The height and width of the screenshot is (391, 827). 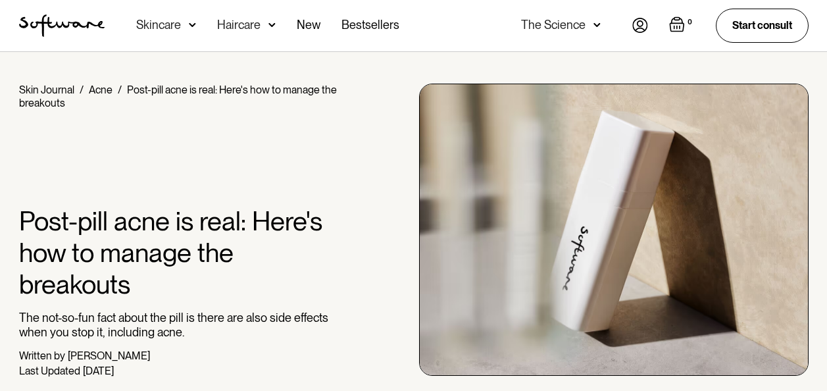 What do you see at coordinates (62, 26) in the screenshot?
I see `a: home` at bounding box center [62, 26].